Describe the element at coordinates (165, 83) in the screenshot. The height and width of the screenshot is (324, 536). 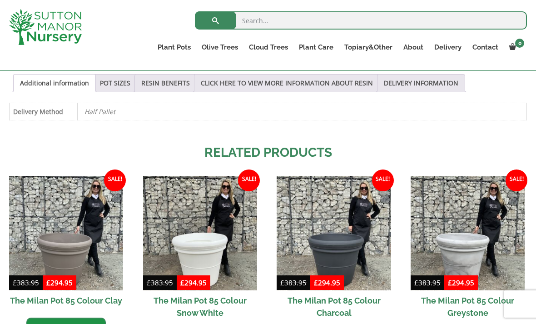
I see `a: RESIN BENEFITS` at that location.